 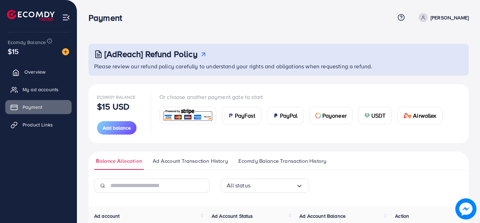 What do you see at coordinates (280, 66) in the screenshot?
I see `p: Please review our refund policy carefully to understand your rights and obligations when requesti...` at bounding box center [280, 66].